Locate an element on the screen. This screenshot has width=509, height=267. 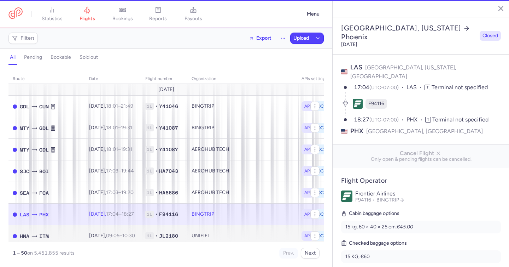
button: Next is located at coordinates (310, 253).